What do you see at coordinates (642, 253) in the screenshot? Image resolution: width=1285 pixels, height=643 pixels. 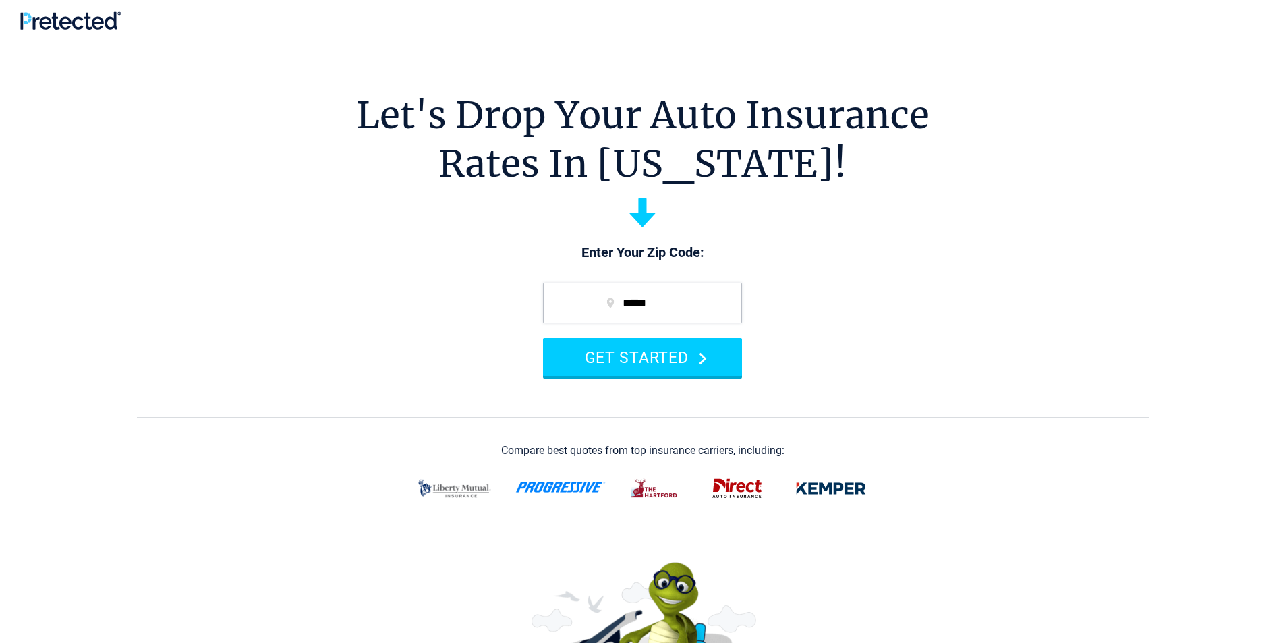 I see `p: Enter Your Zip Code:` at bounding box center [642, 253].